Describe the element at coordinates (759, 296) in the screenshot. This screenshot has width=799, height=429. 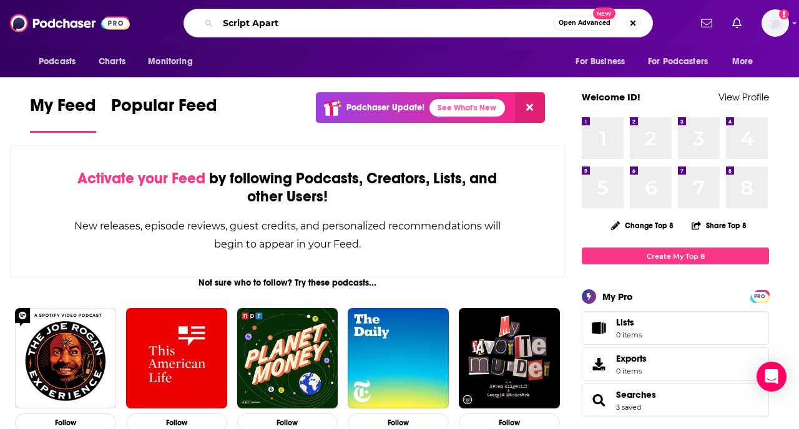
I see `span: PRO` at that location.